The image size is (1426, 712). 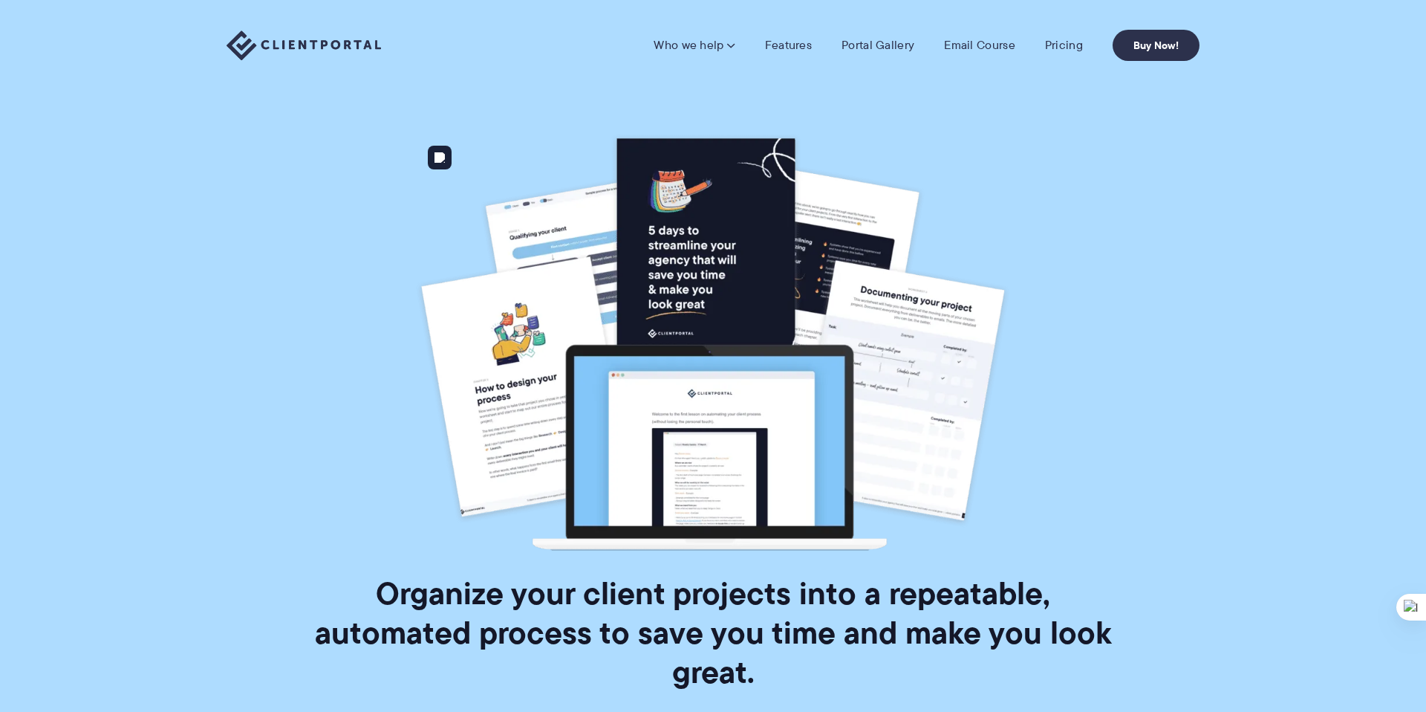 What do you see at coordinates (713, 632) in the screenshot?
I see `h1: Organize your client projects into a repeatable, automated process to save you time and make you ...` at bounding box center [713, 632].